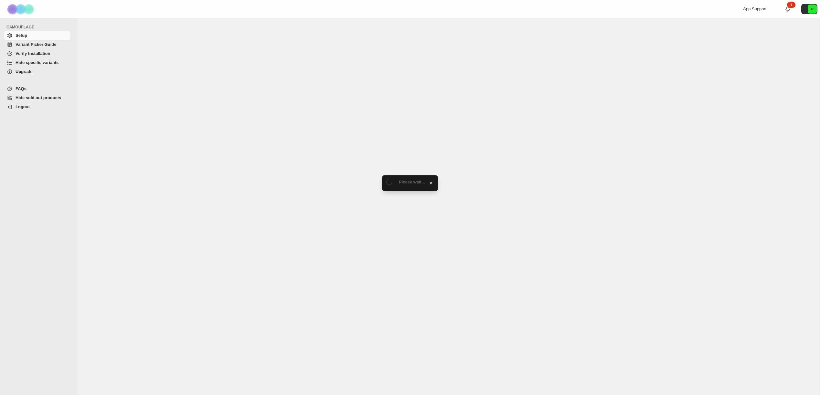 The width and height of the screenshot is (820, 395). What do you see at coordinates (37, 72) in the screenshot?
I see `a: Upgrade` at bounding box center [37, 72].